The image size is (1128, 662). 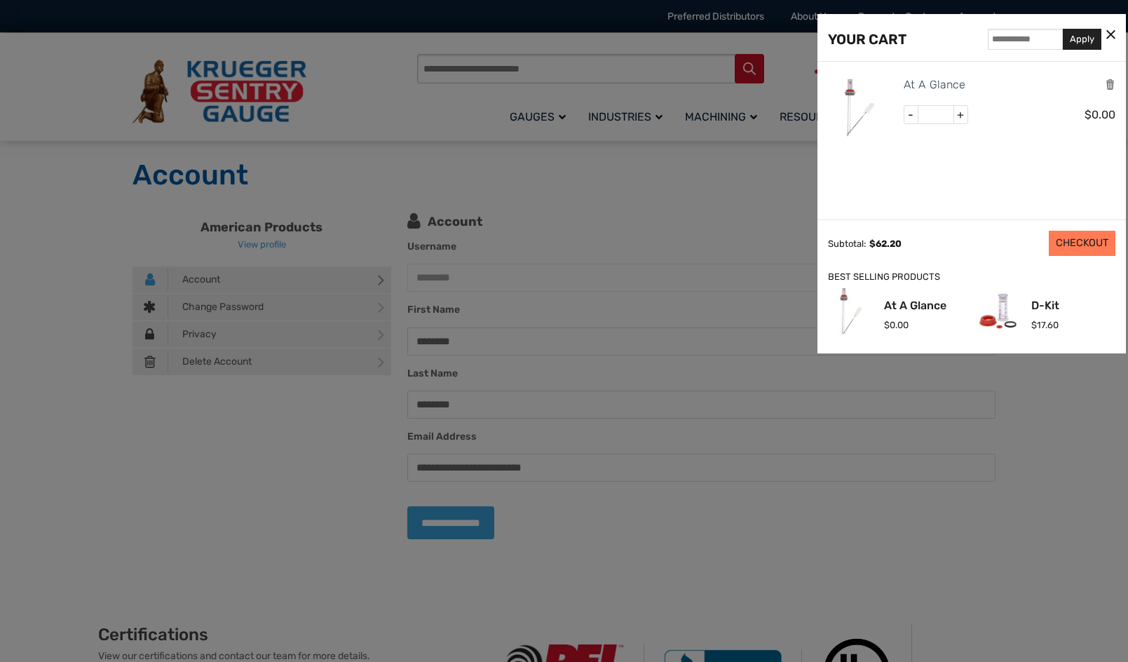 What do you see at coordinates (867, 39) in the screenshot?
I see `div: YOUR CART` at bounding box center [867, 39].